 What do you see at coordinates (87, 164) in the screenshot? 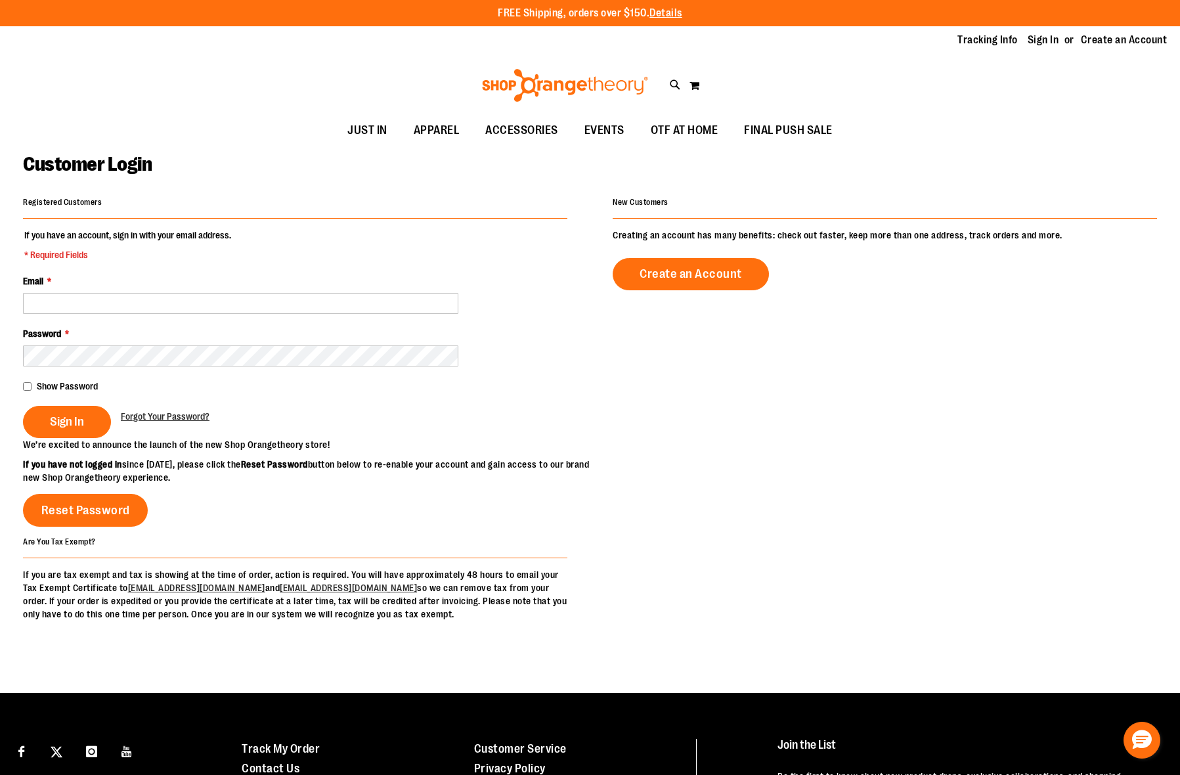
I see `span: Customer Login` at bounding box center [87, 164].